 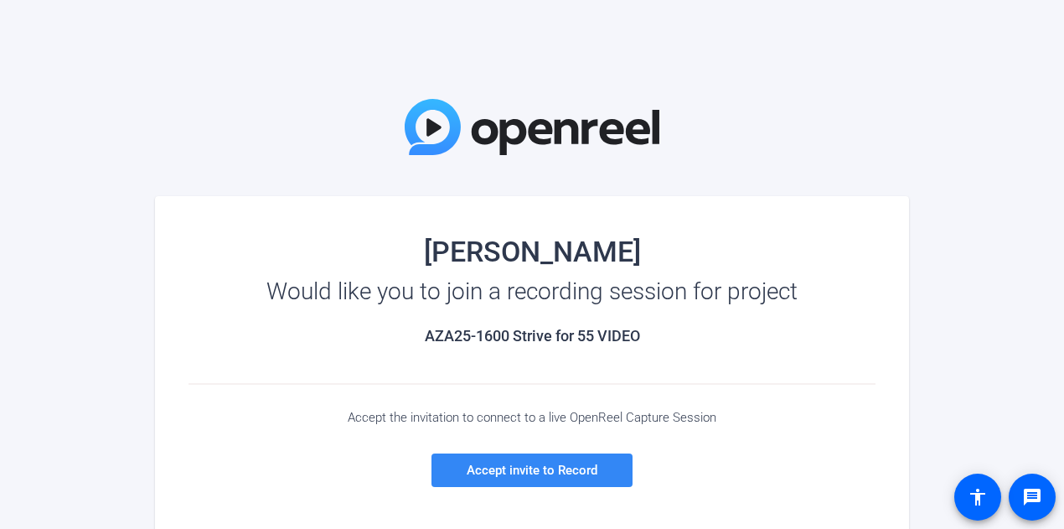 I want to click on h2: AZA25-1600 Strive for 55 VIDEO, so click(x=532, y=336).